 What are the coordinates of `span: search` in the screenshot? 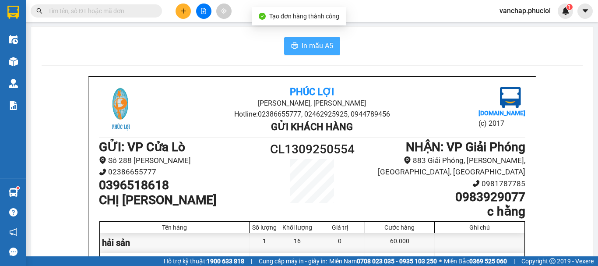 It's located at (39, 11).